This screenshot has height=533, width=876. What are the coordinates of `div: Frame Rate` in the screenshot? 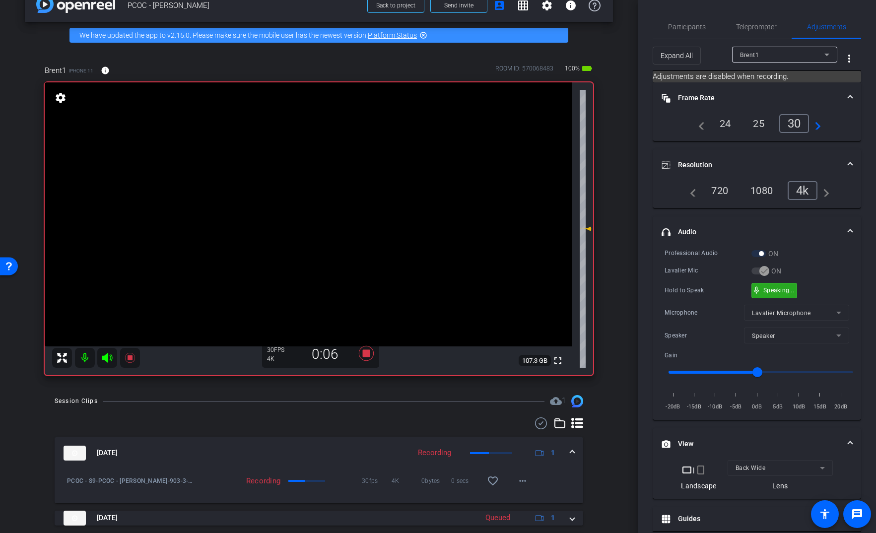 It's located at (757, 128).